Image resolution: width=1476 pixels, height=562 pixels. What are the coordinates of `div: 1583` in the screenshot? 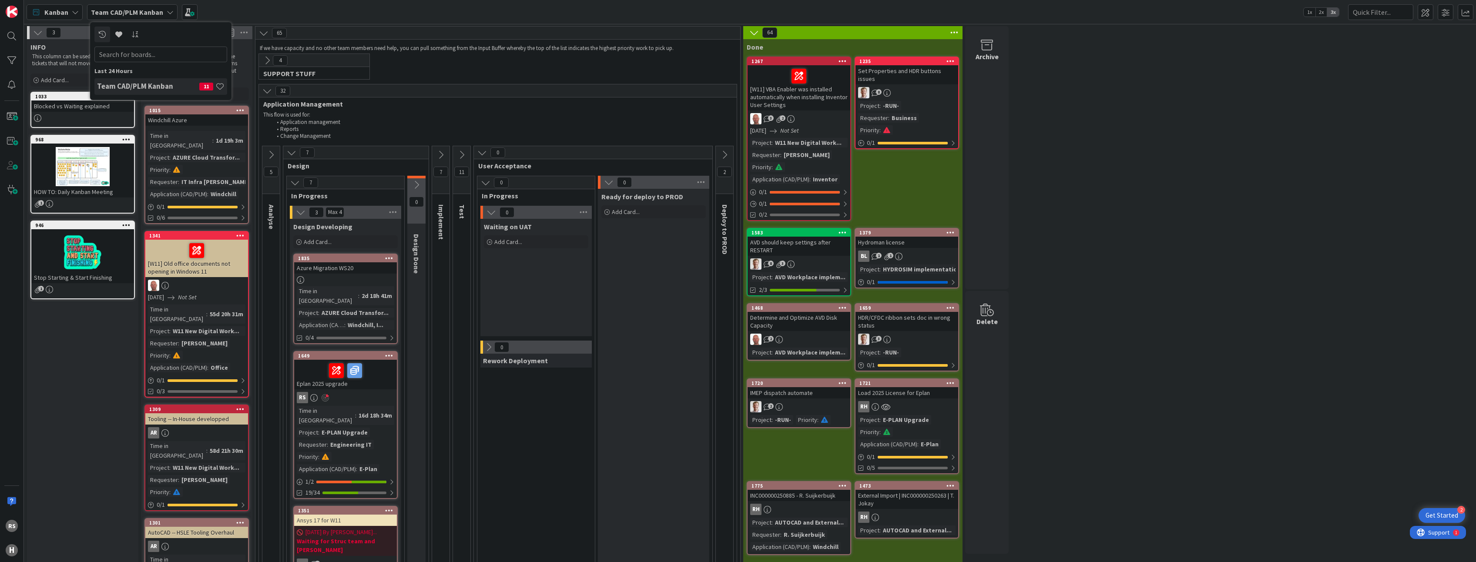 It's located at (801, 233).